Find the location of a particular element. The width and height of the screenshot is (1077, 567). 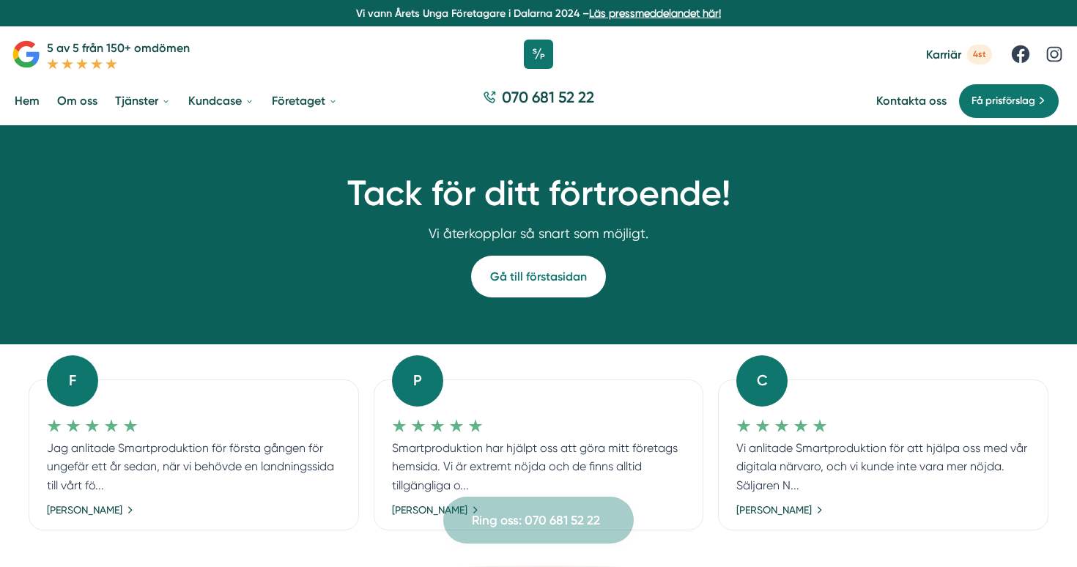

a: Hem is located at coordinates (27, 100).